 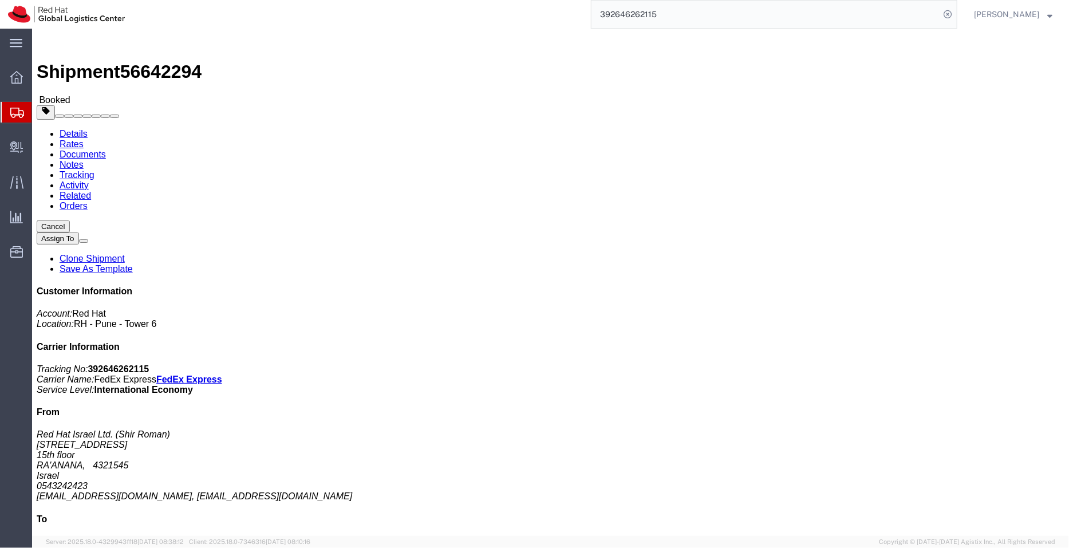 I want to click on span: Pallav Sen Gupta, so click(x=1006, y=14).